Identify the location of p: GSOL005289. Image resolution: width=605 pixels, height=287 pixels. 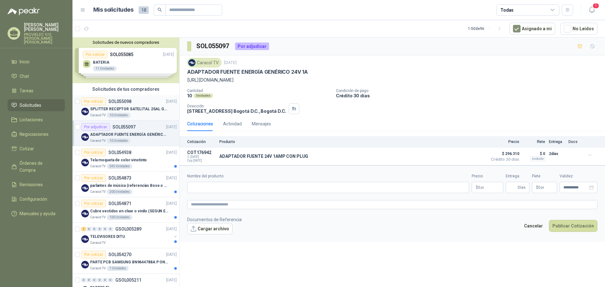
(128, 229).